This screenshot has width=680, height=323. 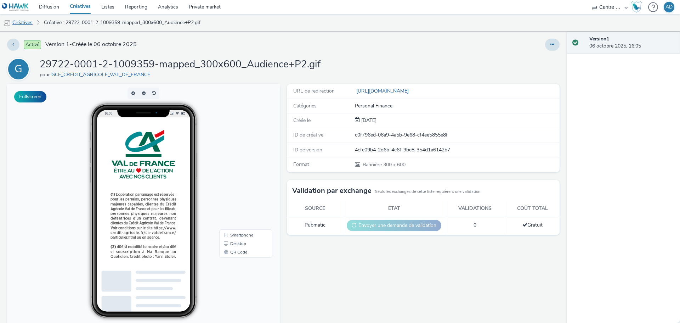 I want to click on img: Hawk Academy, so click(x=636, y=7).